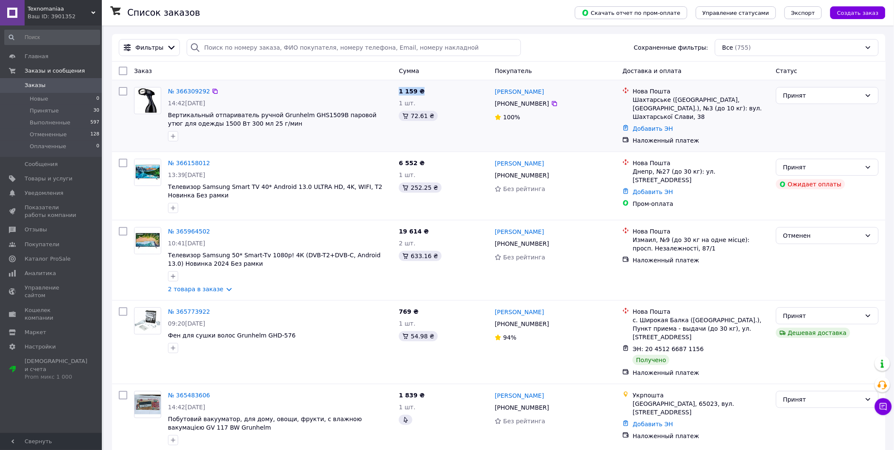 This screenshot has width=894, height=450. What do you see at coordinates (786, 71) in the screenshot?
I see `span: Статус` at bounding box center [786, 71].